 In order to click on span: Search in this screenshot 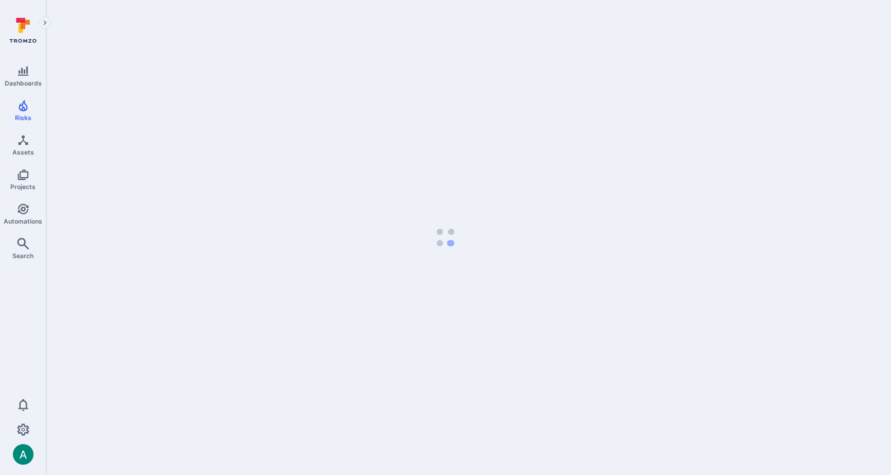, I will do `click(23, 256)`.